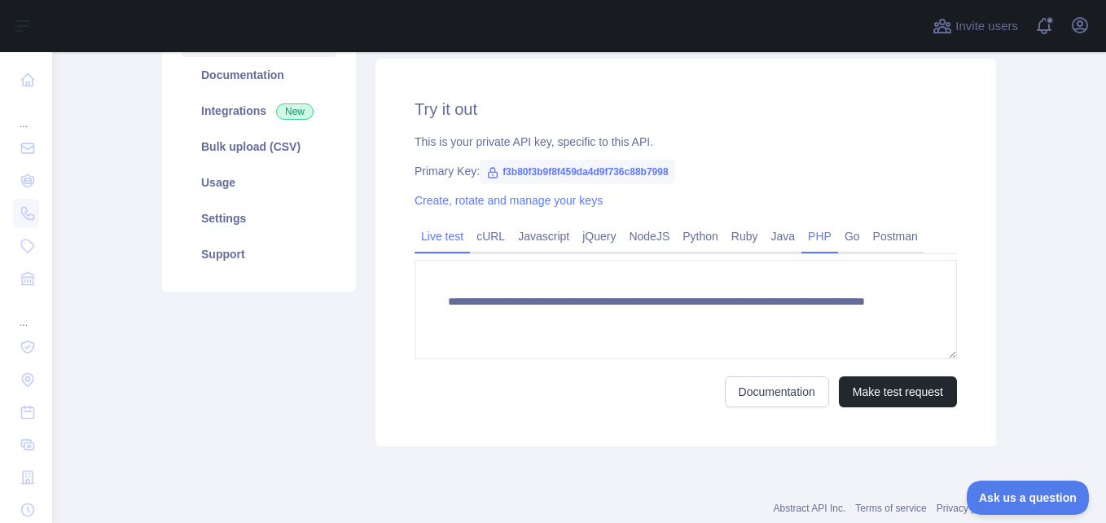 This screenshot has height=523, width=1106. Describe the element at coordinates (259, 182) in the screenshot. I see `a: Usage` at that location.